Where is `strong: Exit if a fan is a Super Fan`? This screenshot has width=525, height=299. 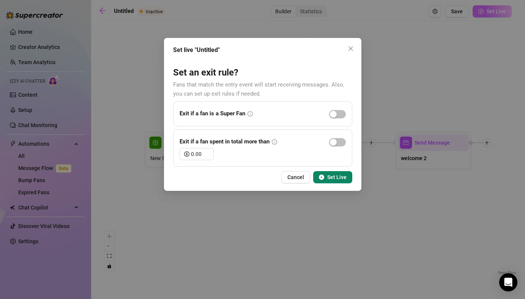
strong: Exit if a fan is a Super Fan is located at coordinates (212, 114).